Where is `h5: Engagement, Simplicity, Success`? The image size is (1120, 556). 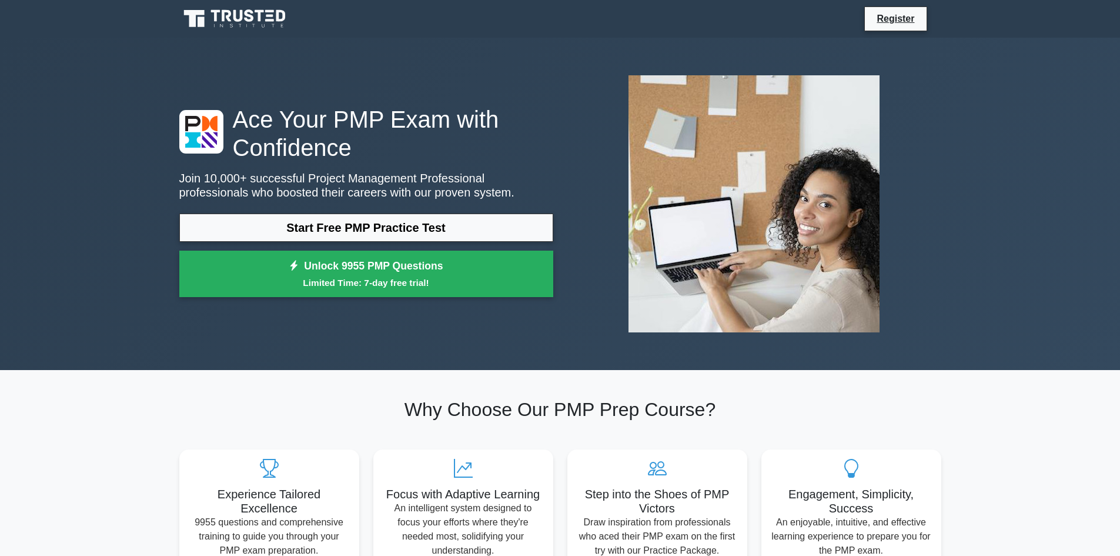 h5: Engagement, Simplicity, Success is located at coordinates (851, 501).